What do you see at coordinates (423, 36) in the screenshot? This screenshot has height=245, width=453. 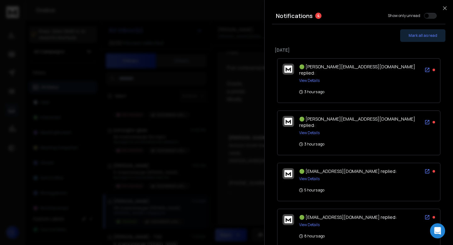 I see `span: Mark all as read` at bounding box center [423, 36].